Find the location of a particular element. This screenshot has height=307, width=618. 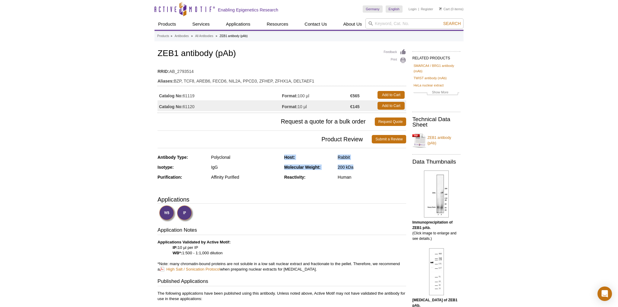

a: All Antibodies is located at coordinates (204, 36).